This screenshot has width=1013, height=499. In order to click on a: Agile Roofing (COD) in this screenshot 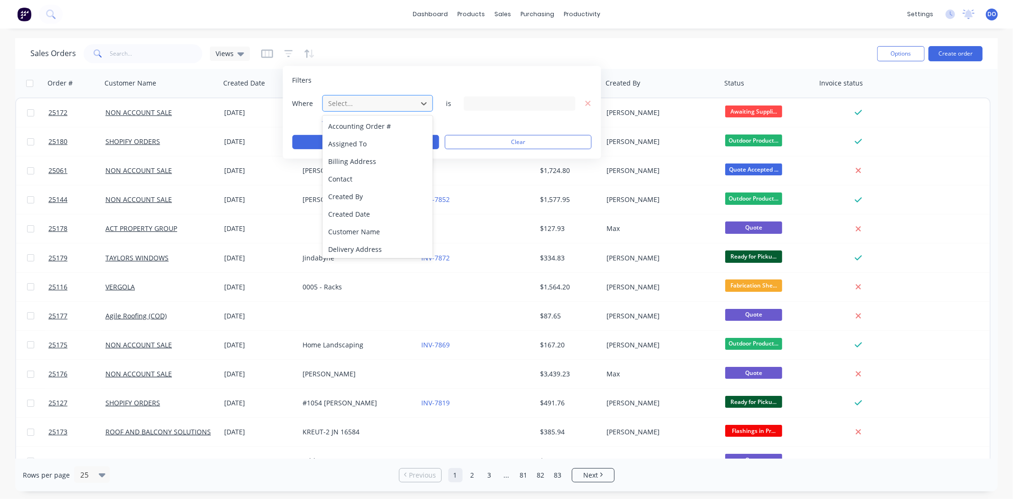, I will do `click(136, 315)`.